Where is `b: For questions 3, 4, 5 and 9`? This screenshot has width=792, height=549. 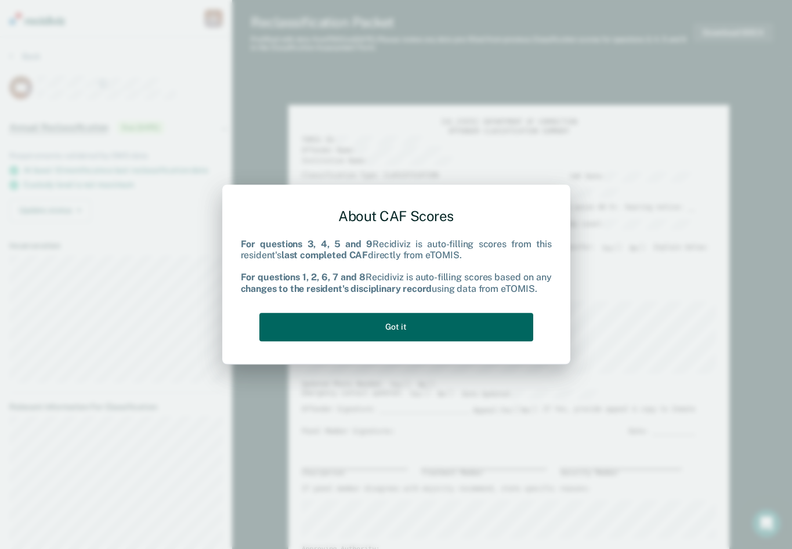
b: For questions 3, 4, 5 and 9 is located at coordinates (307, 244).